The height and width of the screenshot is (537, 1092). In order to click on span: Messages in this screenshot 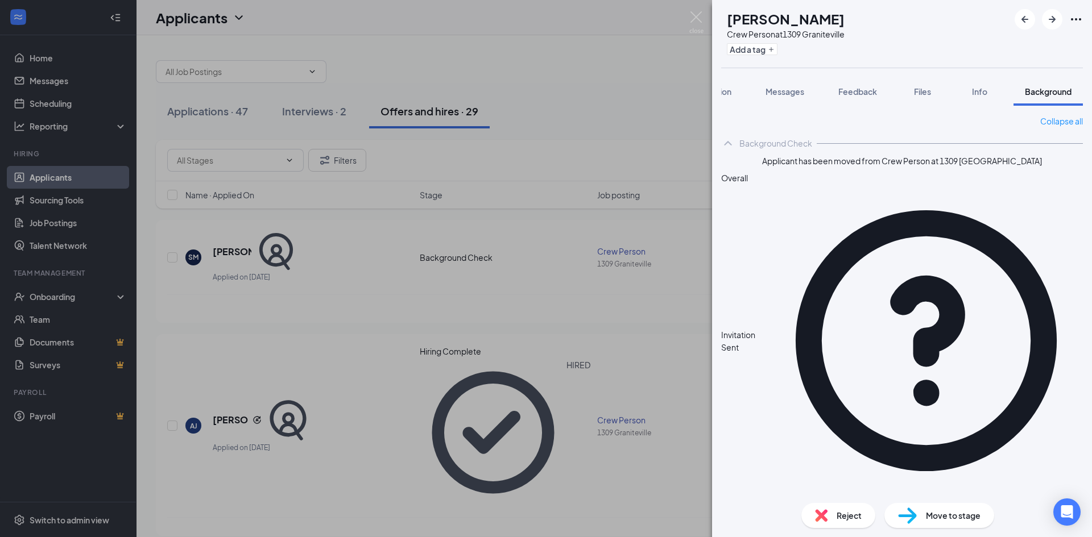, I will do `click(785, 92)`.